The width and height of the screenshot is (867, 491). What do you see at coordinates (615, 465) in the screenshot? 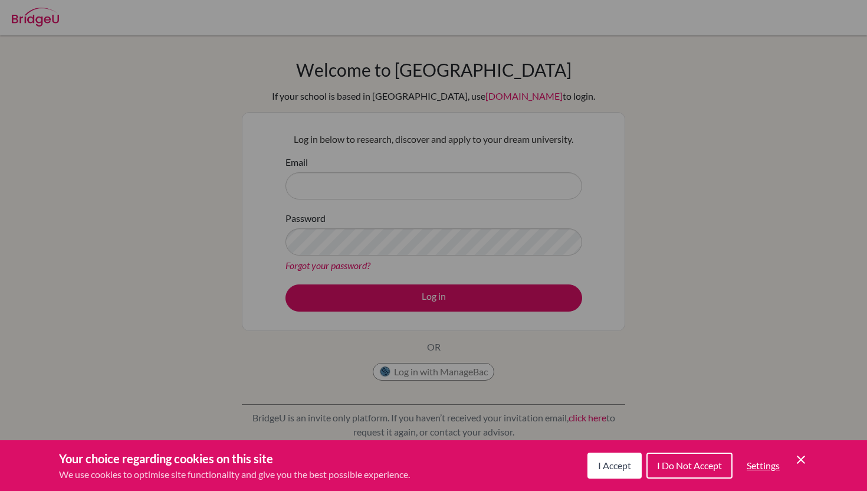
I see `span: I Accept` at bounding box center [615, 465].